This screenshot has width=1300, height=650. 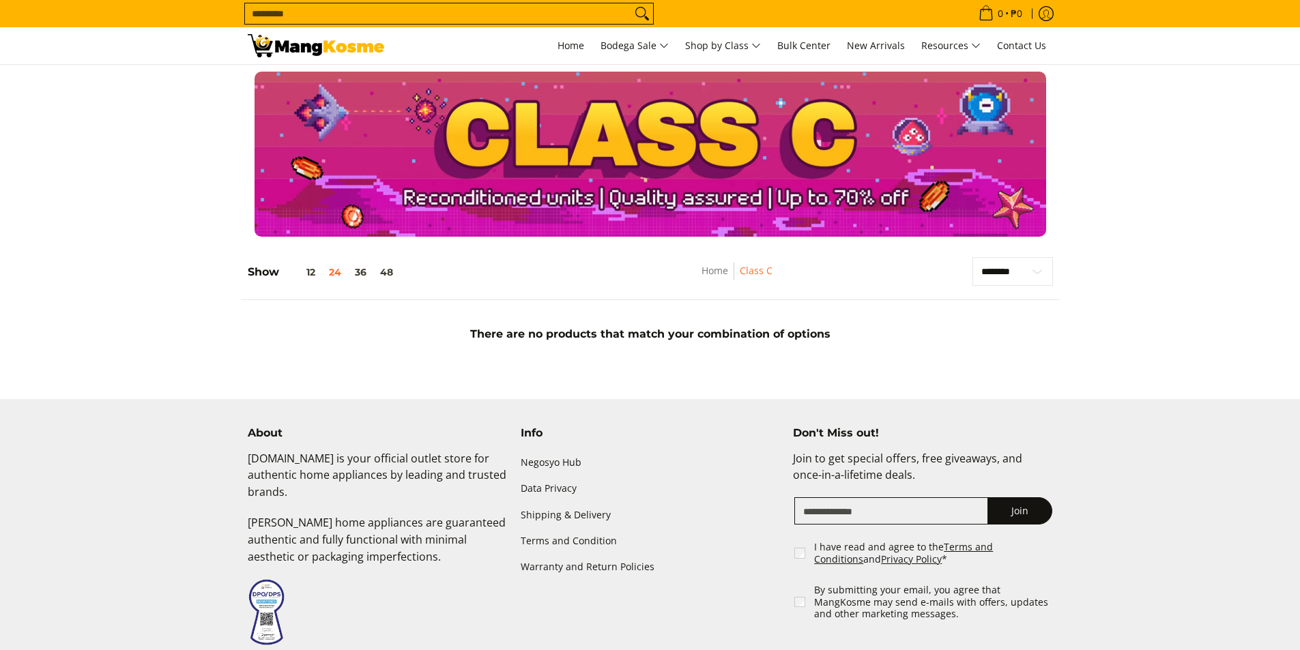 What do you see at coordinates (360, 272) in the screenshot?
I see `button: 36` at bounding box center [360, 272].